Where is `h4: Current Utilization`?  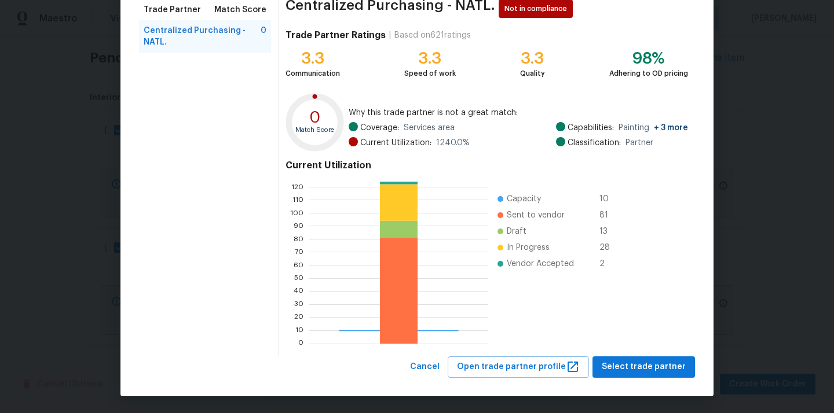
h4: Current Utilization is located at coordinates (486, 166).